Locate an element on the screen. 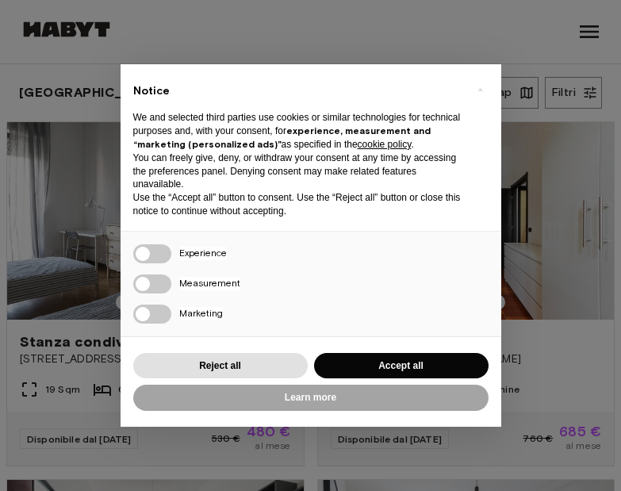 Image resolution: width=621 pixels, height=491 pixels. p: We and selected third parties use cookies or similar technologies for technical purposes and, wit... is located at coordinates (298, 131).